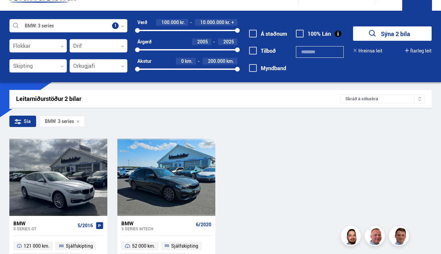 This screenshot has height=254, width=441. Describe the element at coordinates (400, 237) in the screenshot. I see `img: FbJEzSuNWCJXmdc-.webp` at that location.